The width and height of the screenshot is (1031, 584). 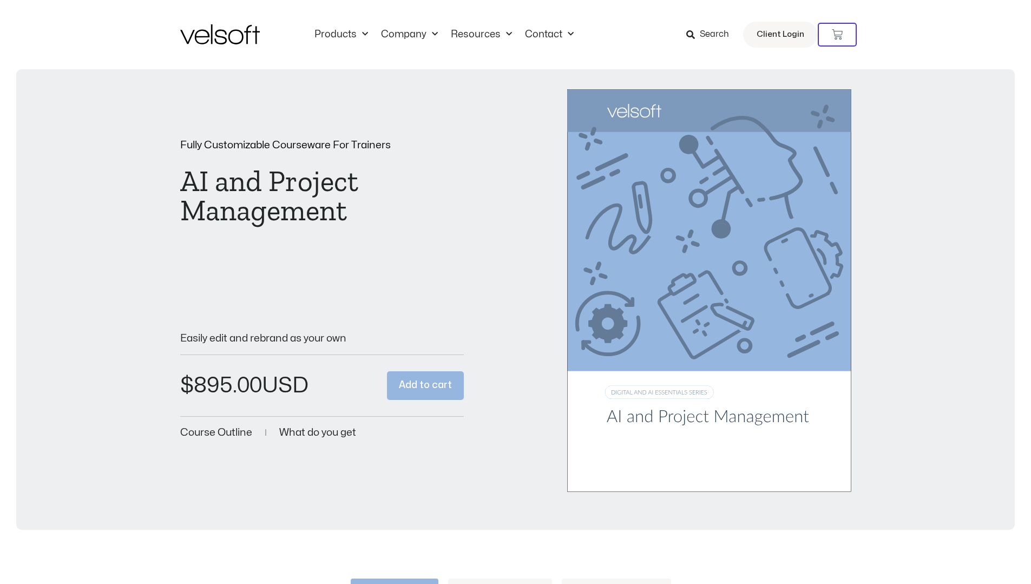 I want to click on button: Add to cart, so click(x=425, y=385).